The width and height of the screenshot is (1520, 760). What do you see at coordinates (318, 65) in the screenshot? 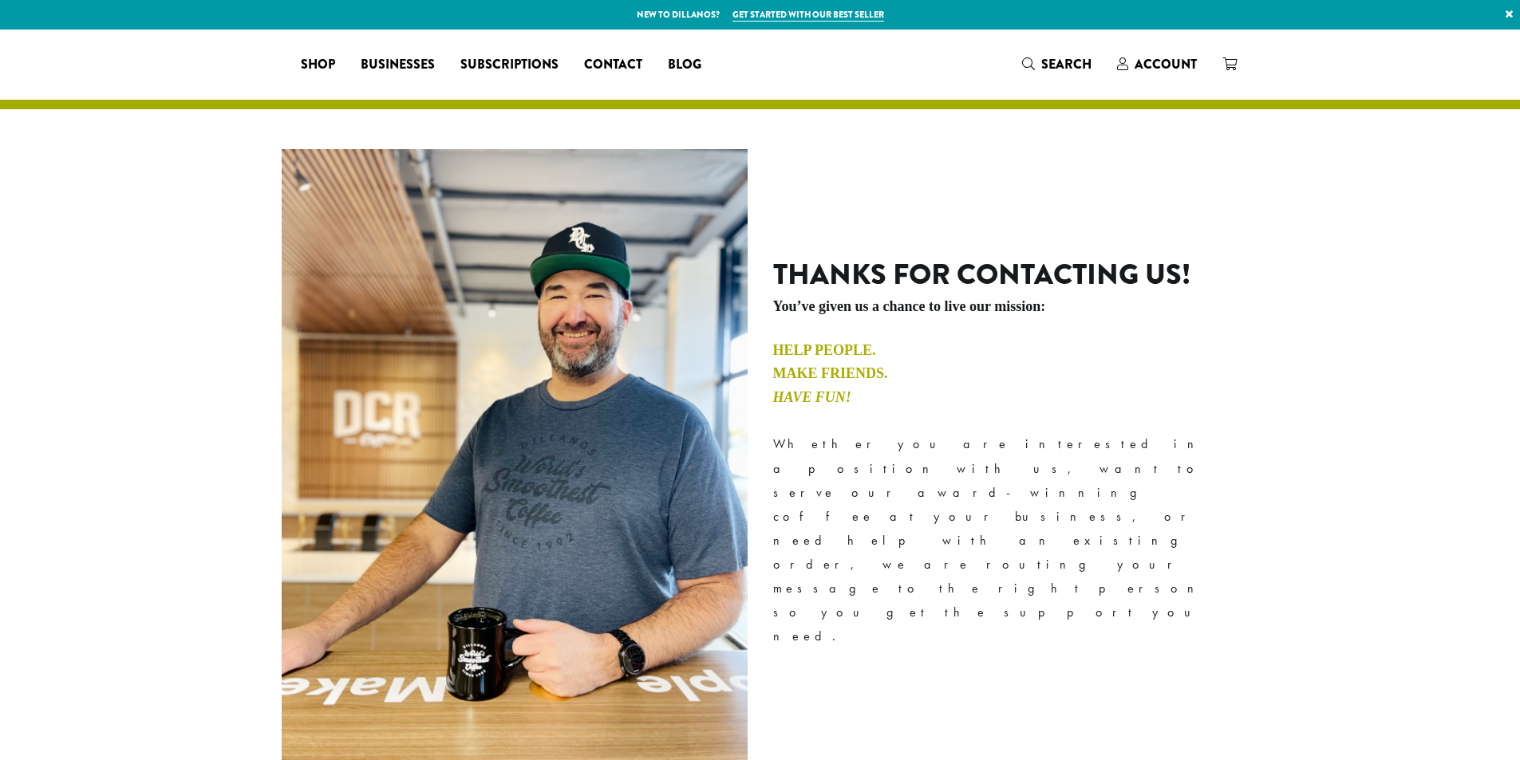
I see `a: Shop` at bounding box center [318, 65].